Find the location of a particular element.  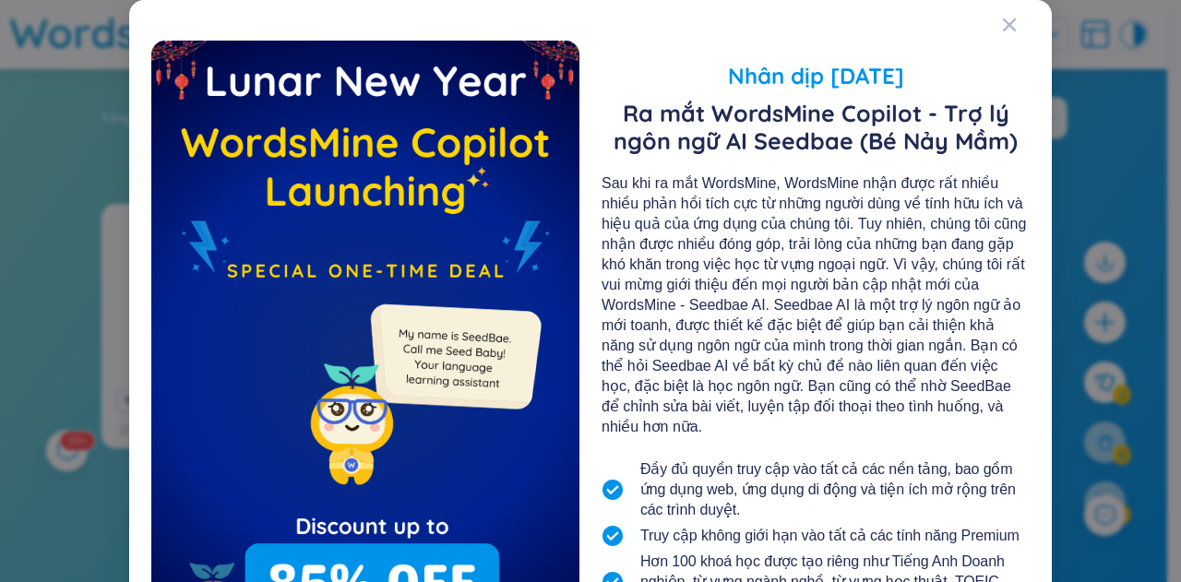

span: Đầy đủ quyền truy cập vào tất cả các nền tảng, bao gồm ứng dụng web, ứng dụng di động và tiện ích... is located at coordinates (835, 490).